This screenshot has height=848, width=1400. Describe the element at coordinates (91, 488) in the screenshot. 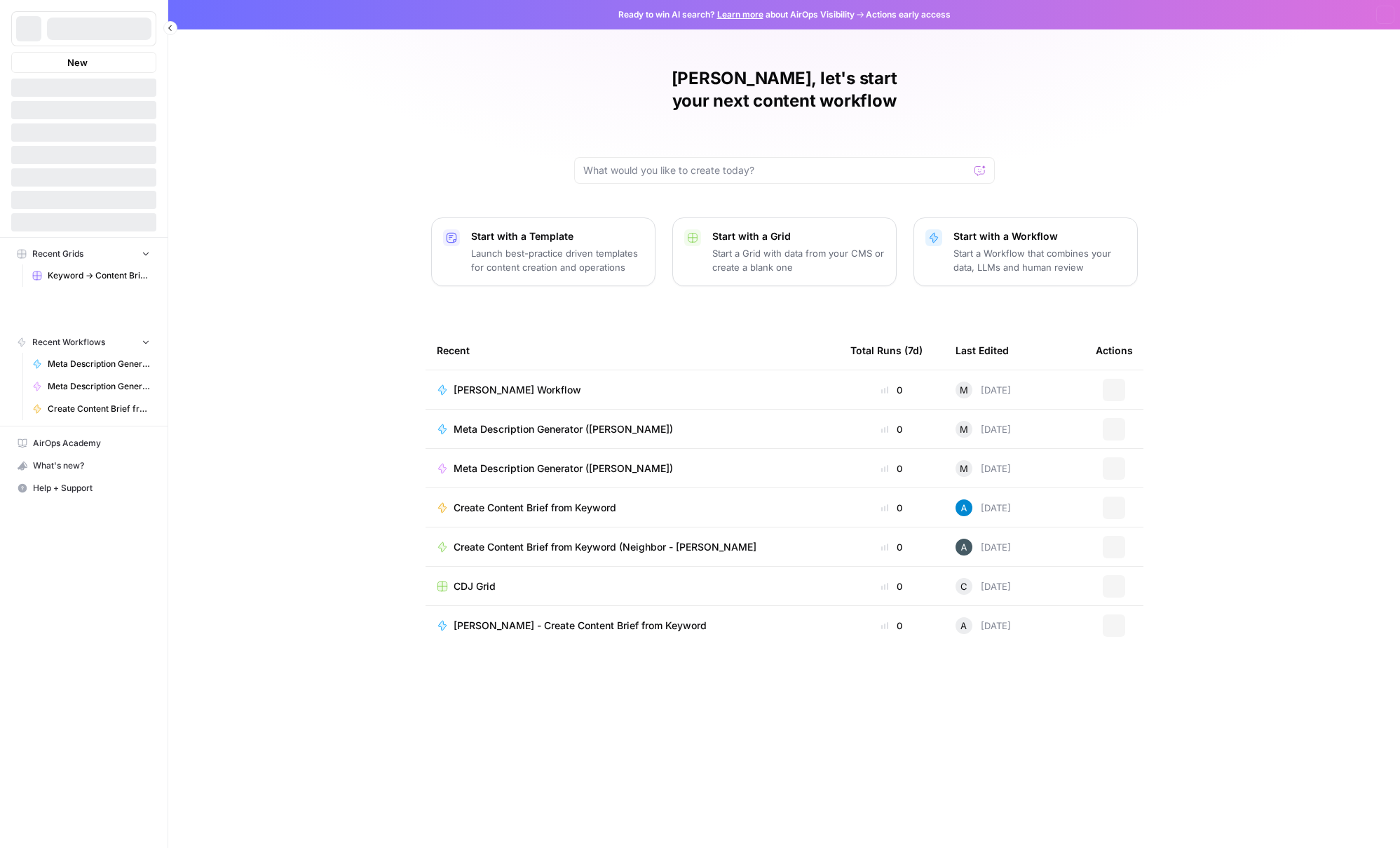

I see `span: Help + Support` at that location.